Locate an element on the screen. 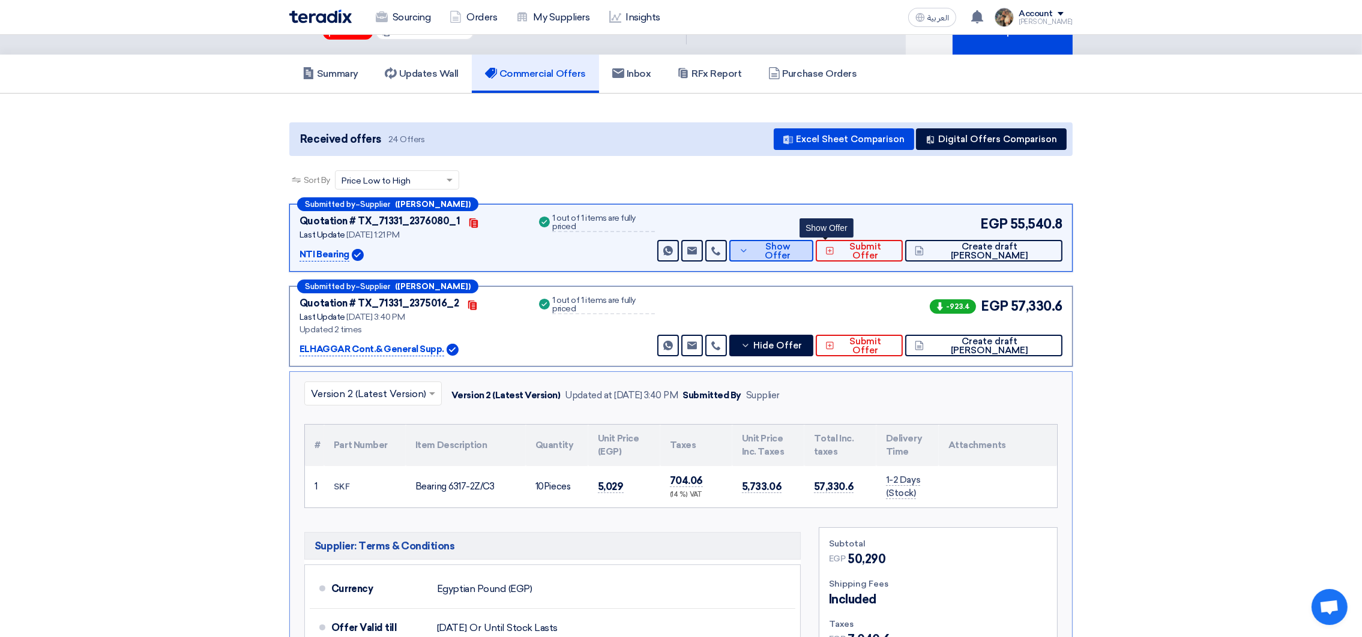  span: Received offers is located at coordinates (340, 139).